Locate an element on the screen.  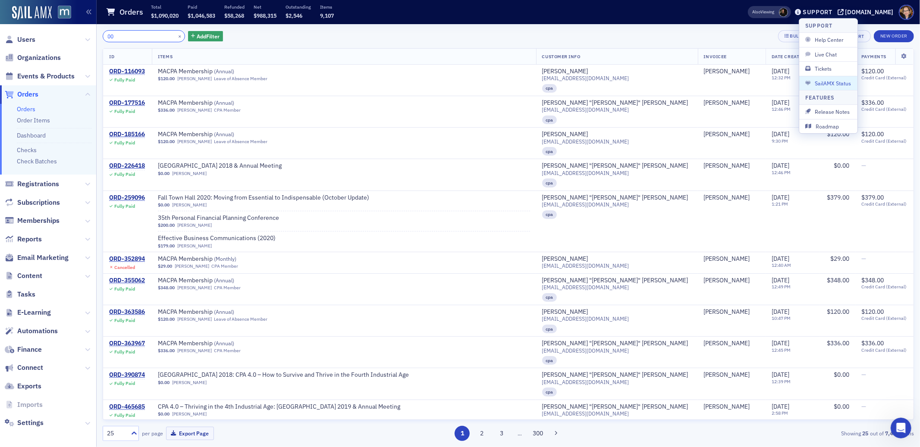
span: Viewing is located at coordinates (763, 12).